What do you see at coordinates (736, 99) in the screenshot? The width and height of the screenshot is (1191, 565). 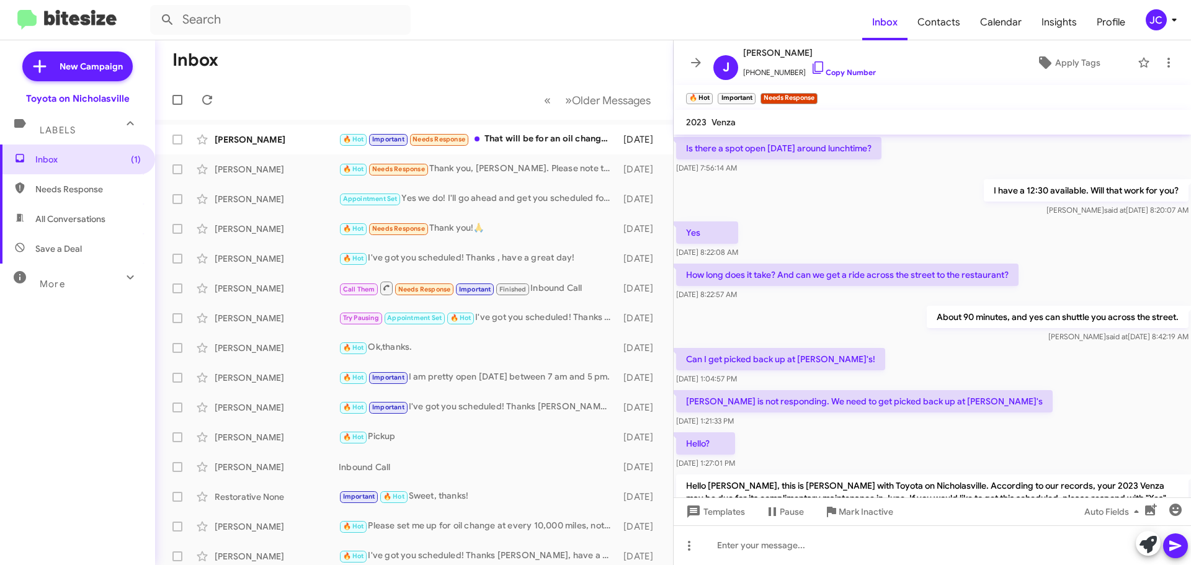 I see `small: Important` at bounding box center [736, 99].